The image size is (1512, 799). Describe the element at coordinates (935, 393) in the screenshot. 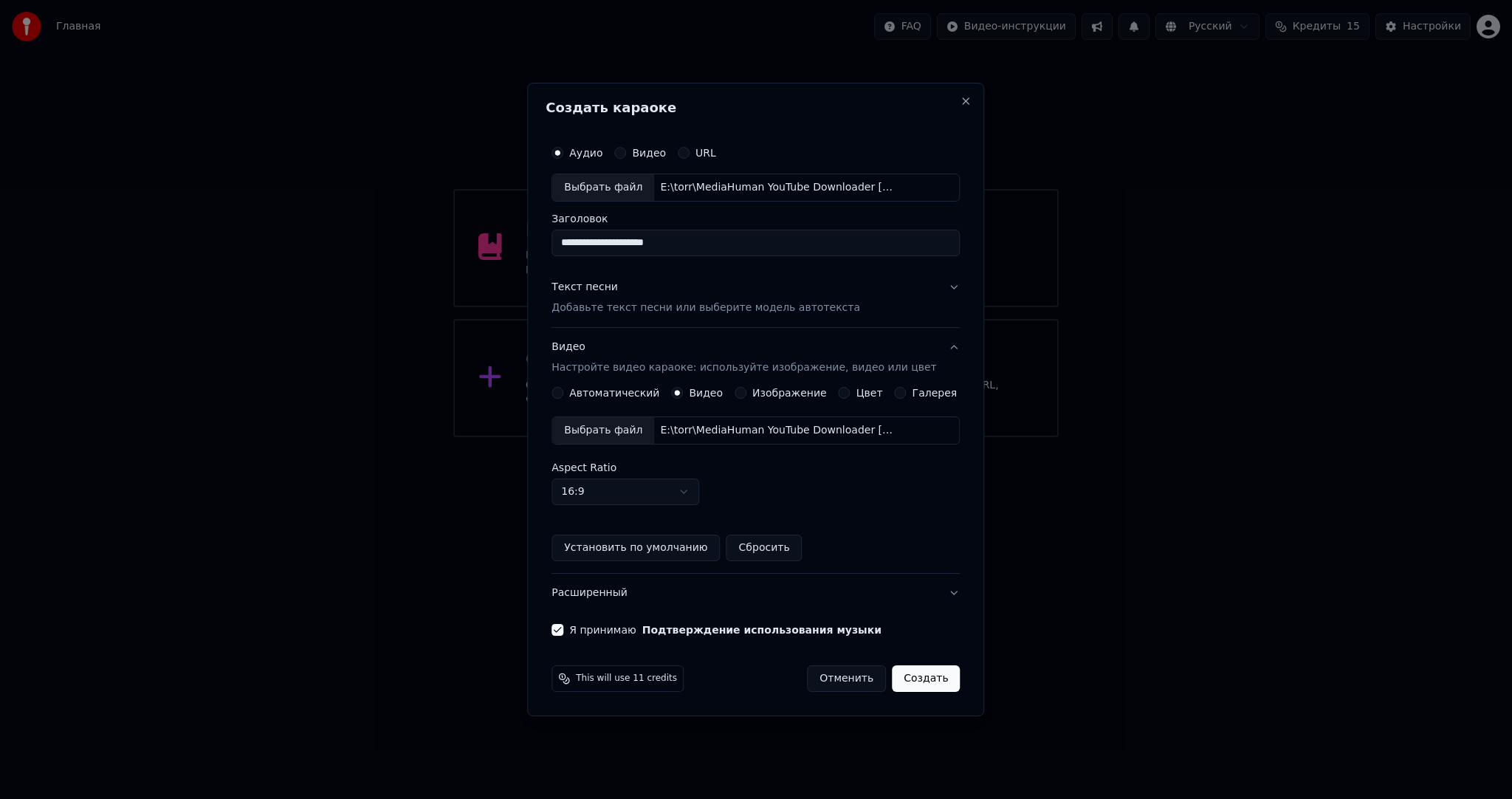

I see `label: Галерея` at that location.